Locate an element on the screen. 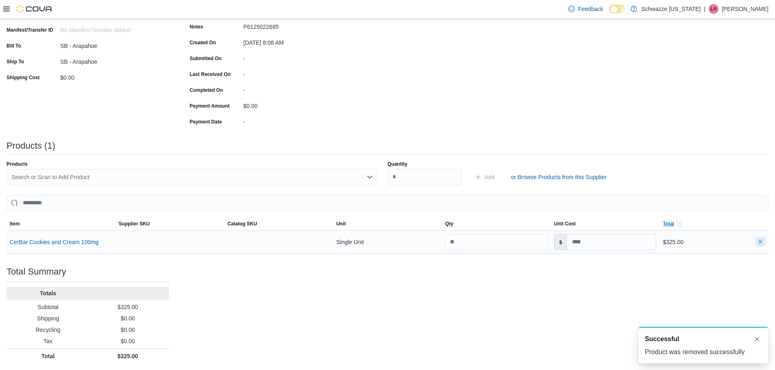 The image size is (775, 370). span: Successful is located at coordinates (662, 340).